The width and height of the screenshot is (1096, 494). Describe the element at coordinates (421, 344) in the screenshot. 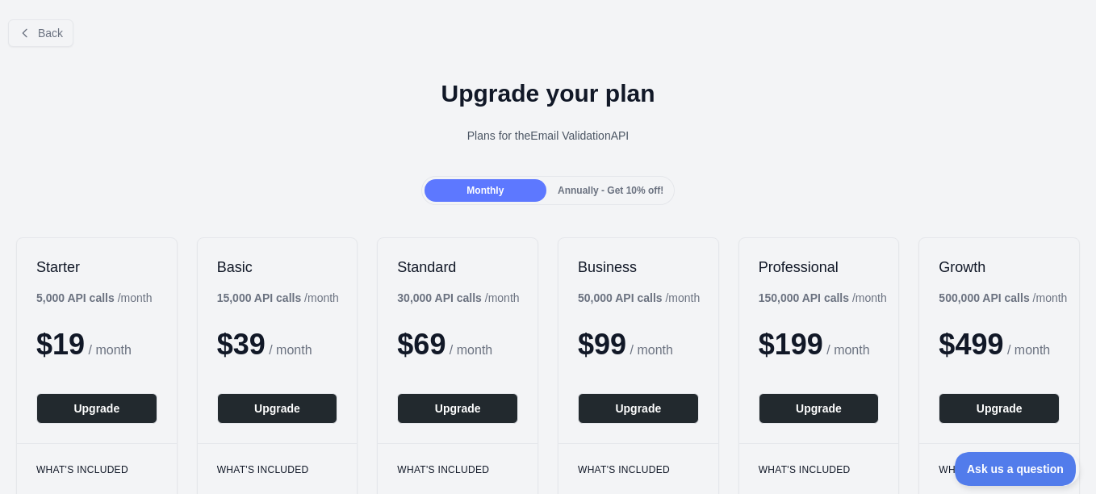

I see `span: $ 69` at that location.